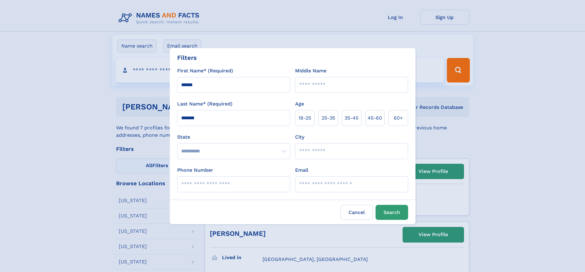  I want to click on label: Age, so click(299, 104).